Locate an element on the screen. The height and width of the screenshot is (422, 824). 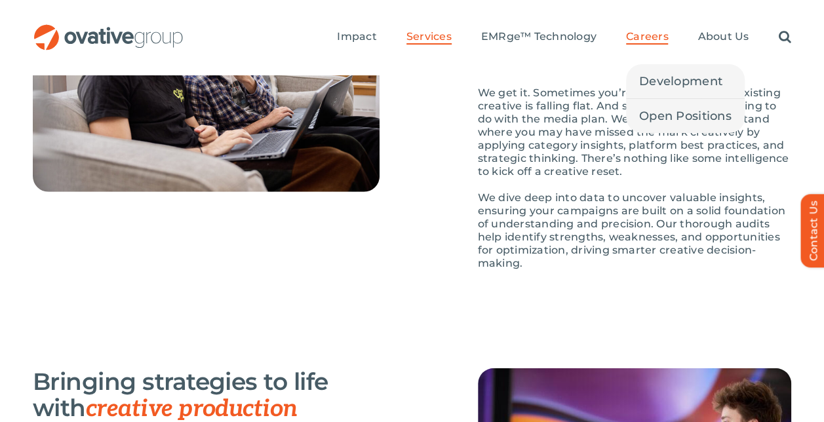
a: Services is located at coordinates (429, 37).